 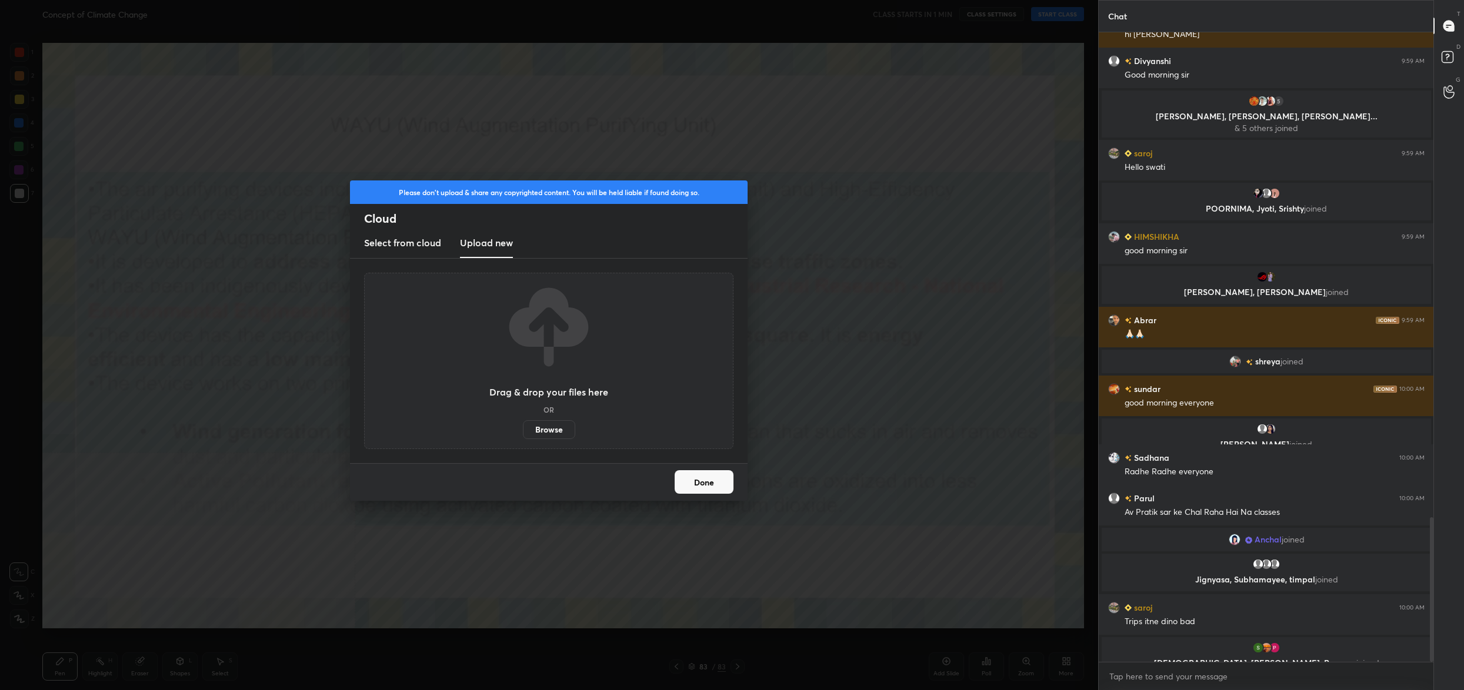 I want to click on div: good morning everyone, so click(x=1274, y=403).